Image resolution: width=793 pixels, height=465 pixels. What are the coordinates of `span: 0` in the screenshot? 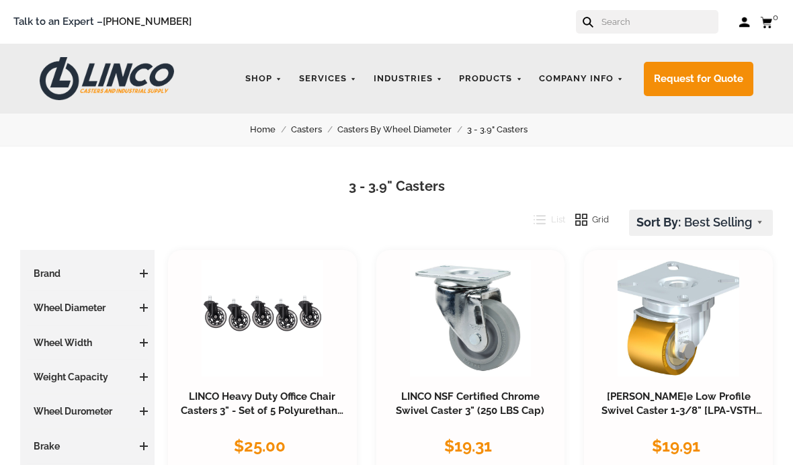 It's located at (776, 17).